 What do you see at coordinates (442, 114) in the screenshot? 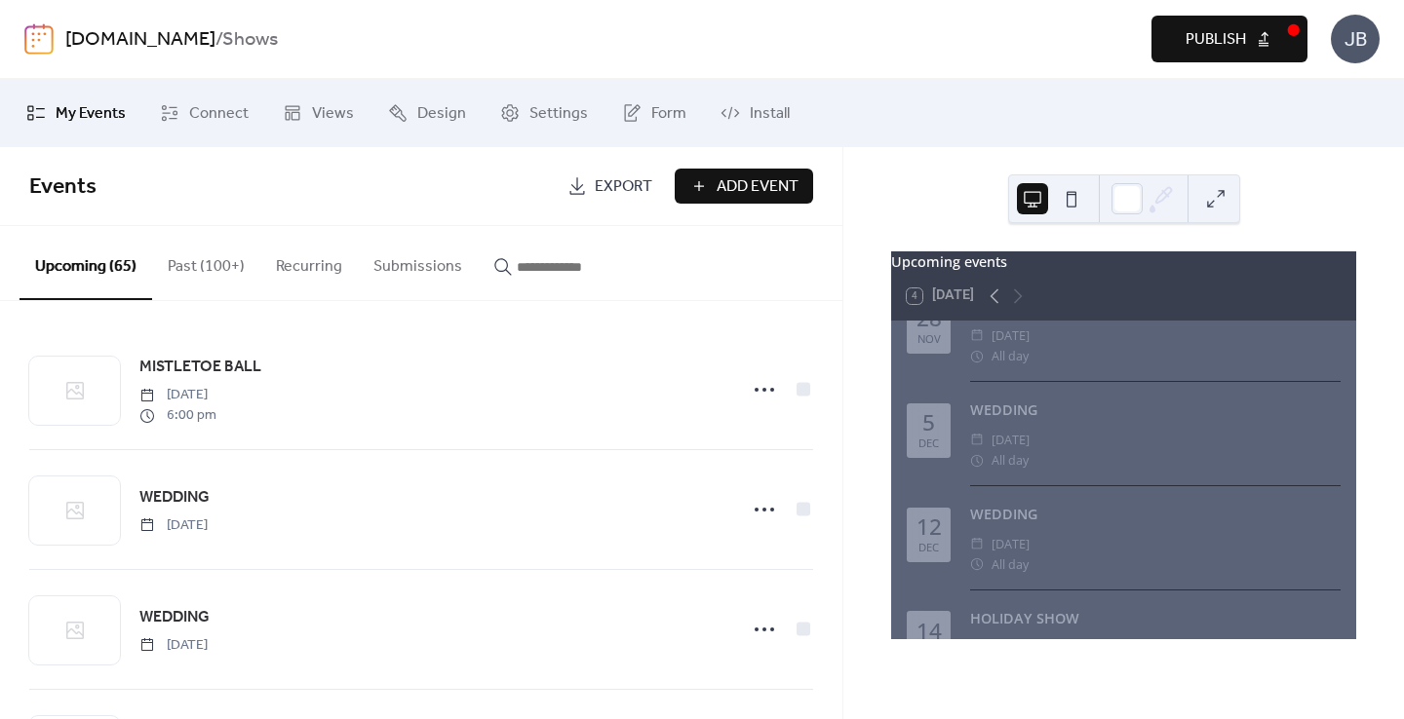
I see `span: Design` at bounding box center [442, 114].